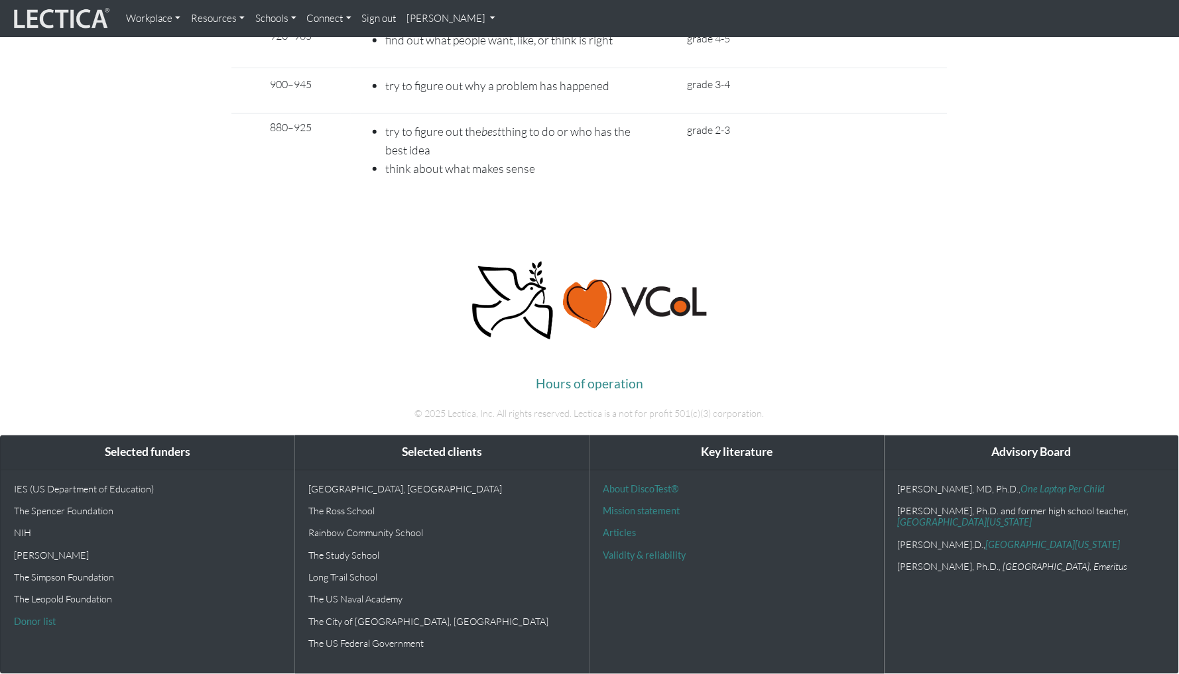 The image size is (1179, 674). I want to click on div: Key literature, so click(736, 453).